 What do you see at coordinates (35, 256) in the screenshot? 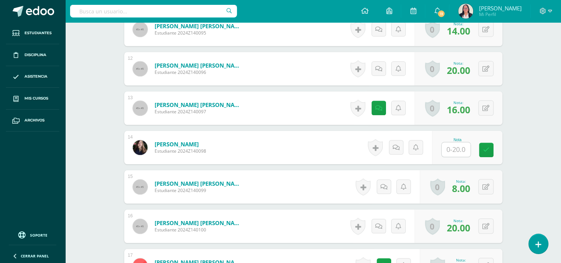
I see `span: Cerrar panel` at bounding box center [35, 256].